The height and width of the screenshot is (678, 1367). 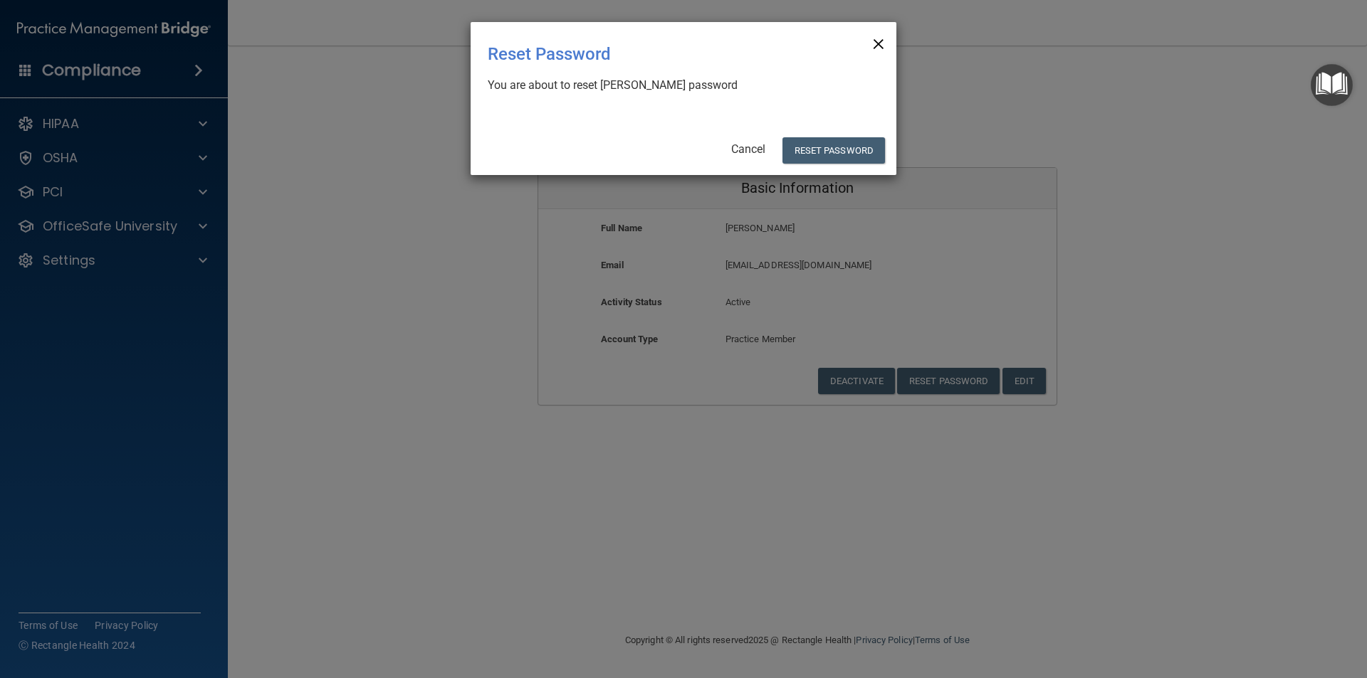 I want to click on a: Cancel, so click(x=748, y=149).